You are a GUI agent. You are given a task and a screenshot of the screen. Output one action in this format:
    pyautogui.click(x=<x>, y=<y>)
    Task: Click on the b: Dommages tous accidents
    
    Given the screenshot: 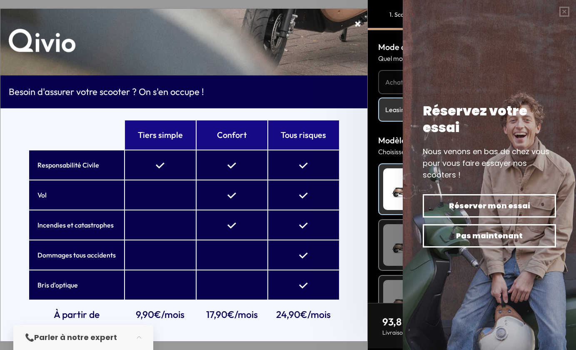 What is the action you would take?
    pyautogui.click(x=77, y=255)
    